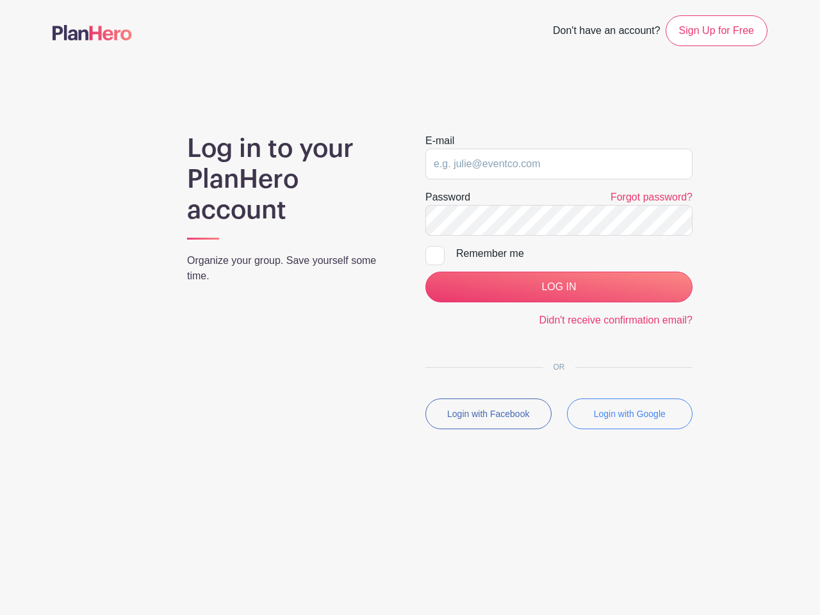  Describe the element at coordinates (291, 268) in the screenshot. I see `p: Organize your group. Save yourself some time.` at that location.